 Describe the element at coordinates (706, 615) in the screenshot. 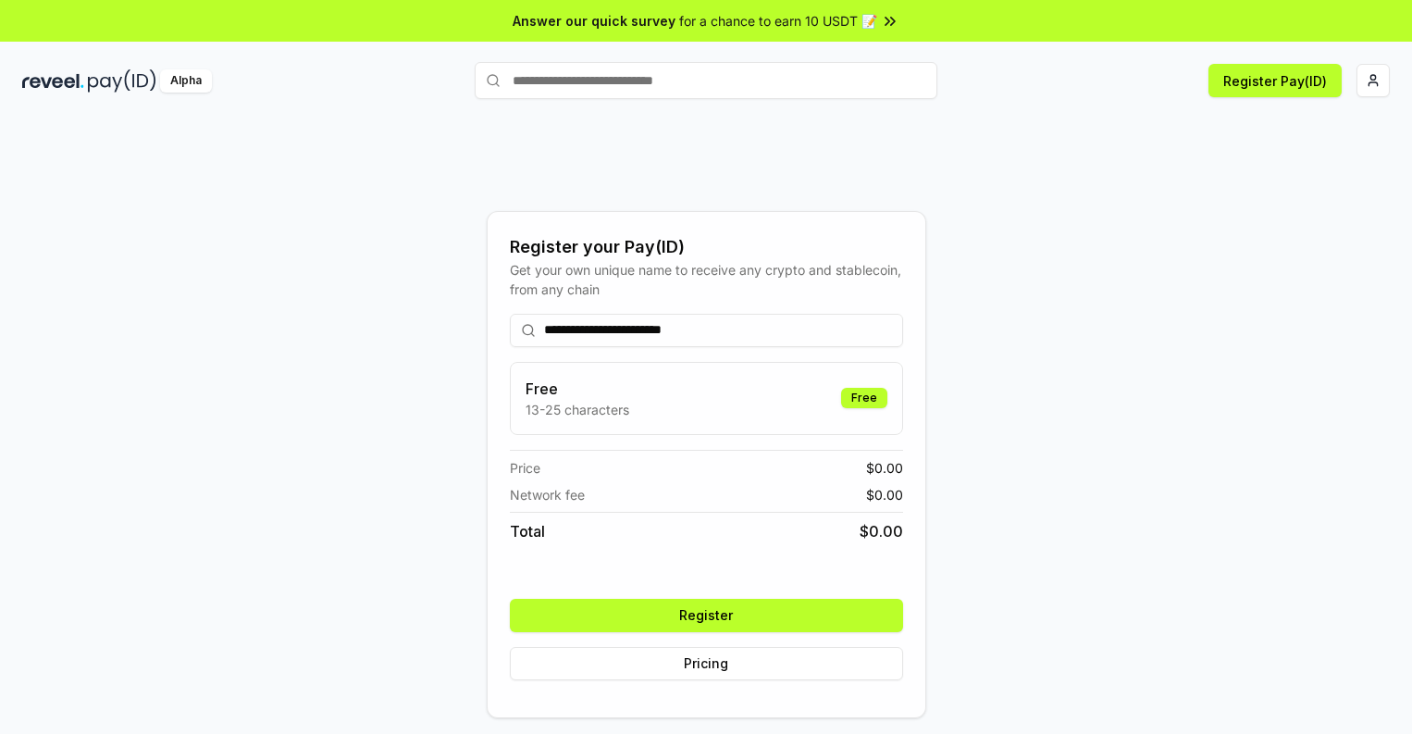

I see `button: Register` at that location.